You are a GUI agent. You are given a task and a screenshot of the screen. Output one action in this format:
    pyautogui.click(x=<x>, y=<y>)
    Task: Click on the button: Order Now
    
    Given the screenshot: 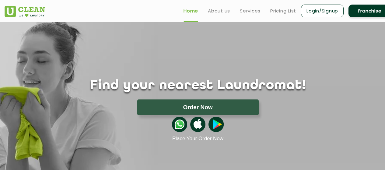 What is the action you would take?
    pyautogui.click(x=198, y=108)
    